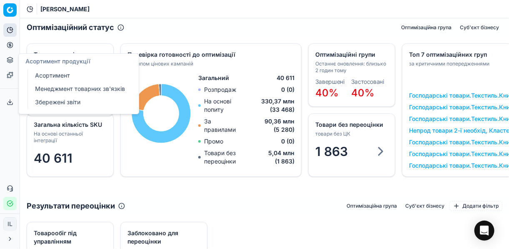 Image resolution: width=509 pixels, height=249 pixels. Describe the element at coordinates (351, 124) in the screenshot. I see `div: Товари без переоцінки` at that location.